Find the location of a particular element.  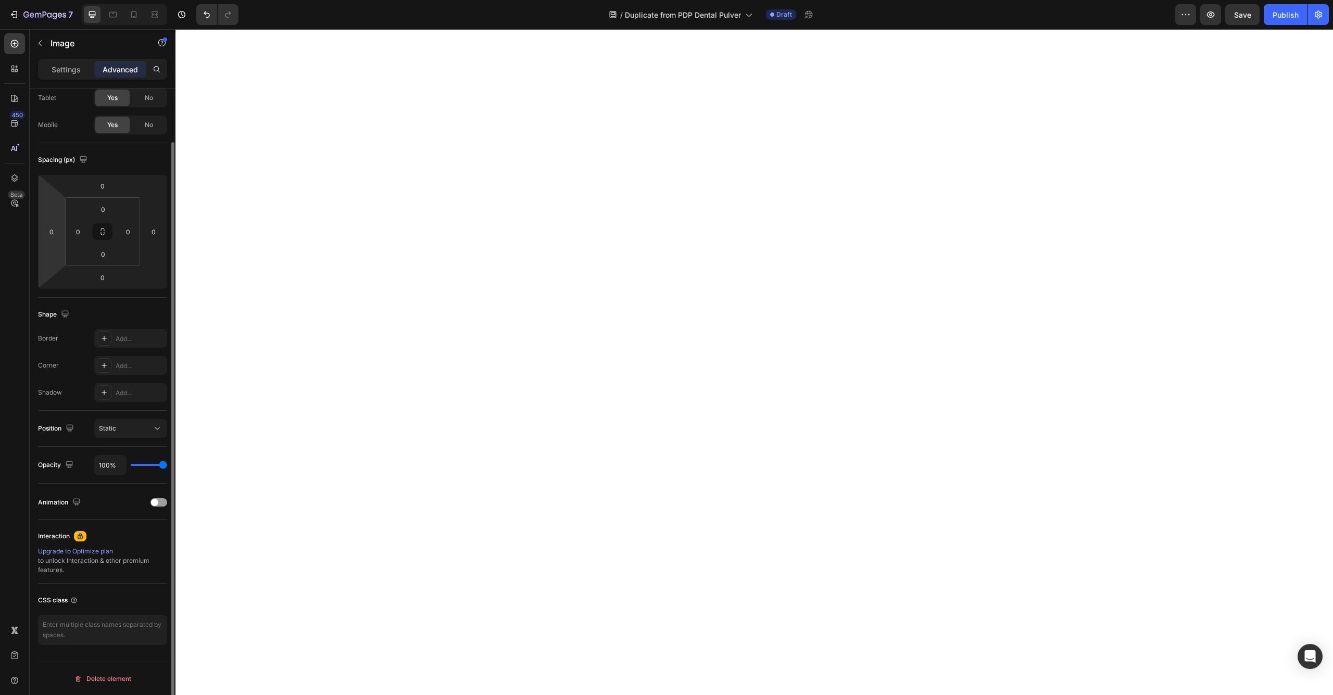

div: Upgrade to Optimize plan is located at coordinates (103, 551).